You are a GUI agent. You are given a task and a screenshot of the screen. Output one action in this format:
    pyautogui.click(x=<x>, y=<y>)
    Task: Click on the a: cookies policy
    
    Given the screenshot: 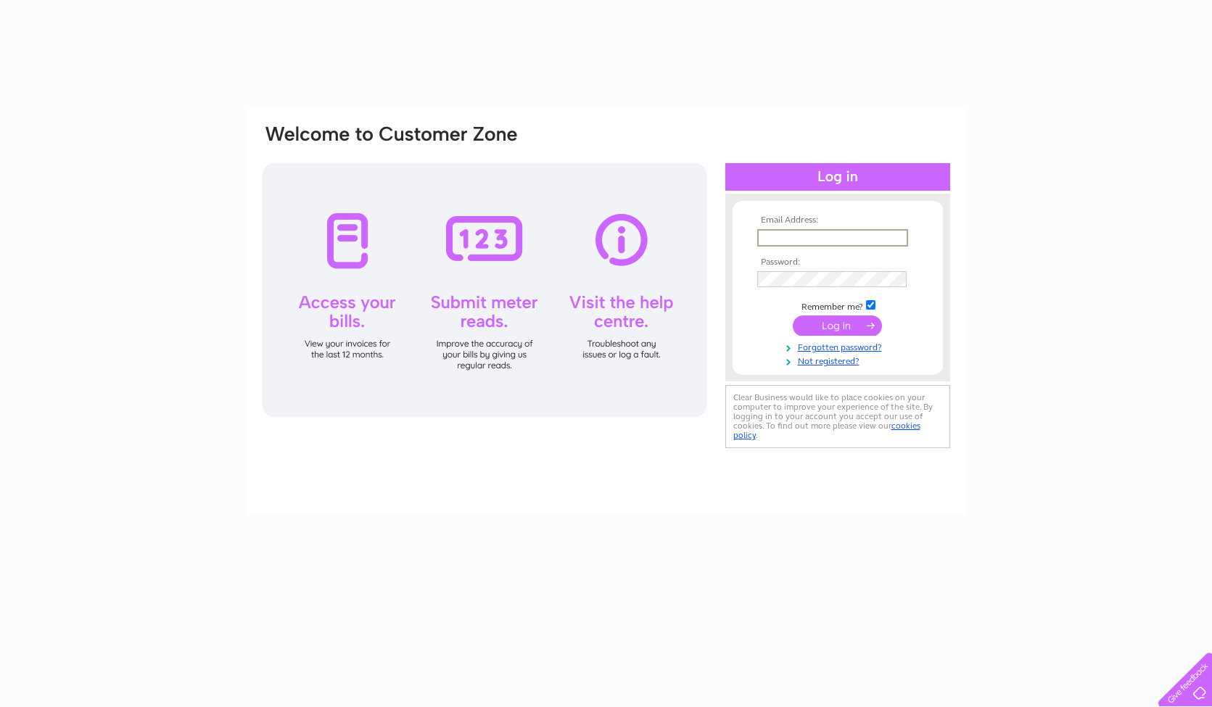 What is the action you would take?
    pyautogui.click(x=827, y=430)
    